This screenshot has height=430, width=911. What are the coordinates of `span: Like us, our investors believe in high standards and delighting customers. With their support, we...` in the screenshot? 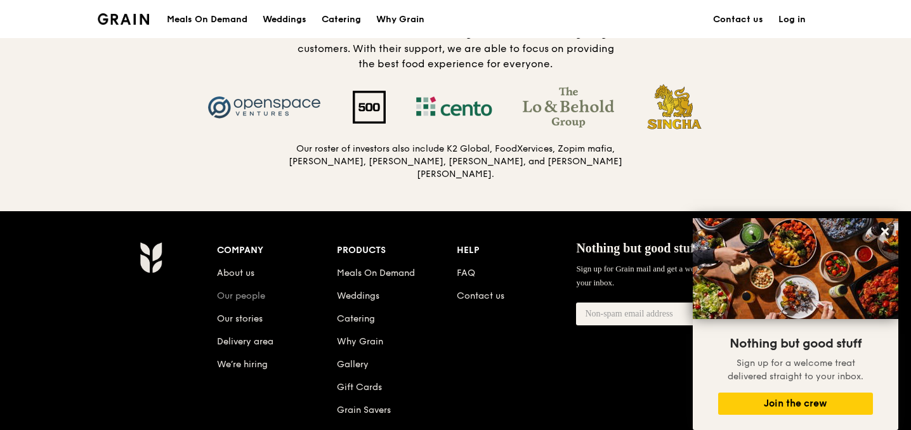 It's located at (455, 48).